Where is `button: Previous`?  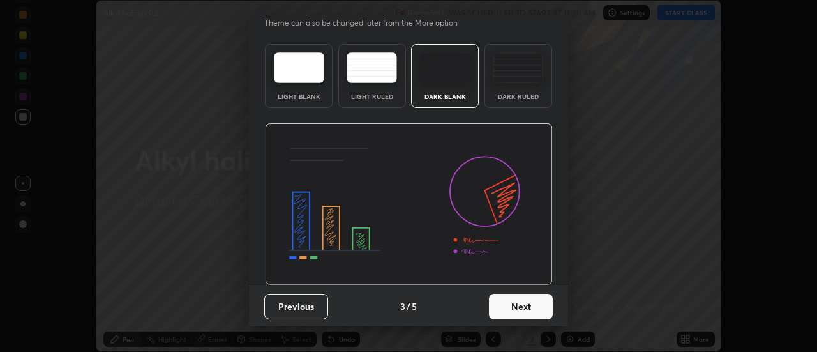
button: Previous is located at coordinates (296, 306).